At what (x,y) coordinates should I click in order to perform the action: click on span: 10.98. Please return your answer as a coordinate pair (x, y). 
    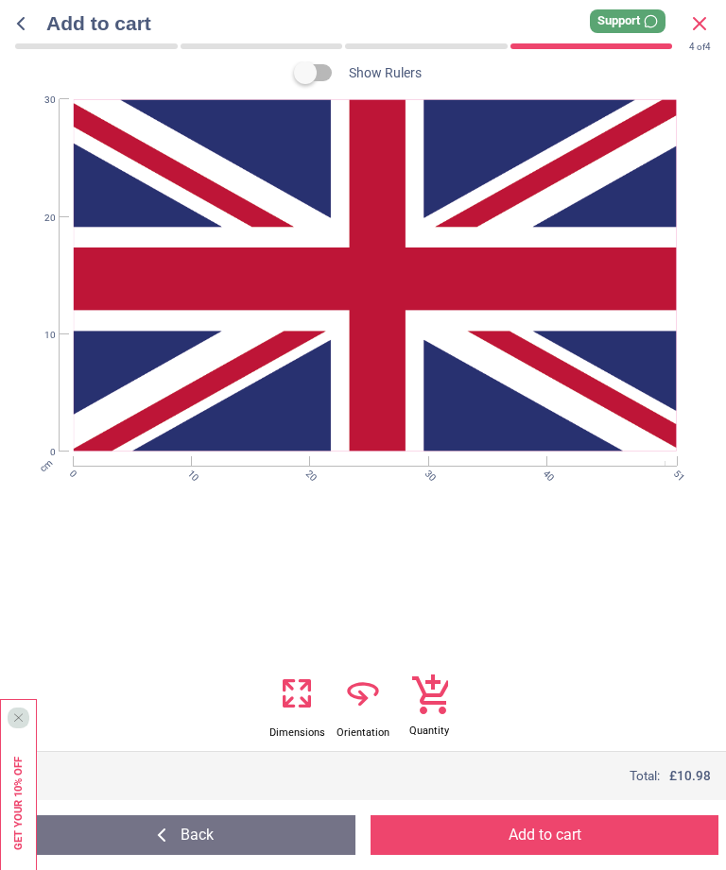
    Looking at the image, I should click on (694, 776).